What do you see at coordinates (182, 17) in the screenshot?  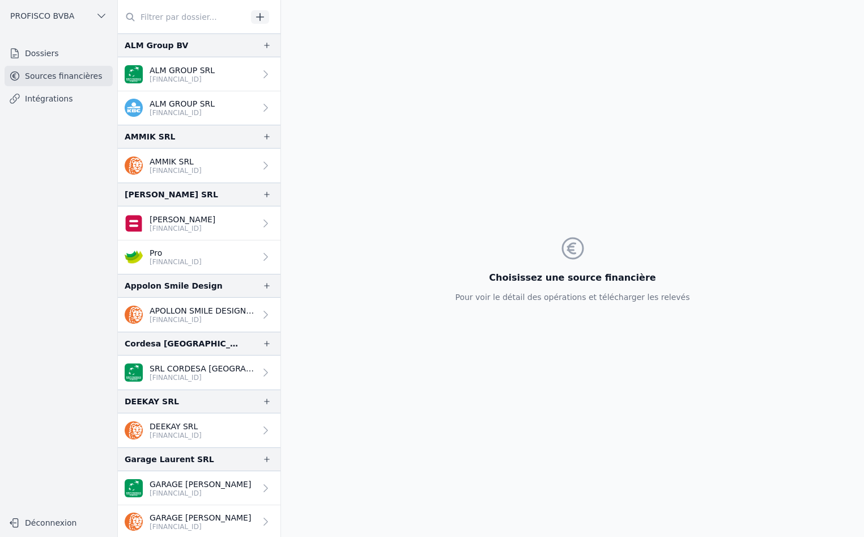 I see `input: Filtrer par dossier...` at bounding box center [182, 17].